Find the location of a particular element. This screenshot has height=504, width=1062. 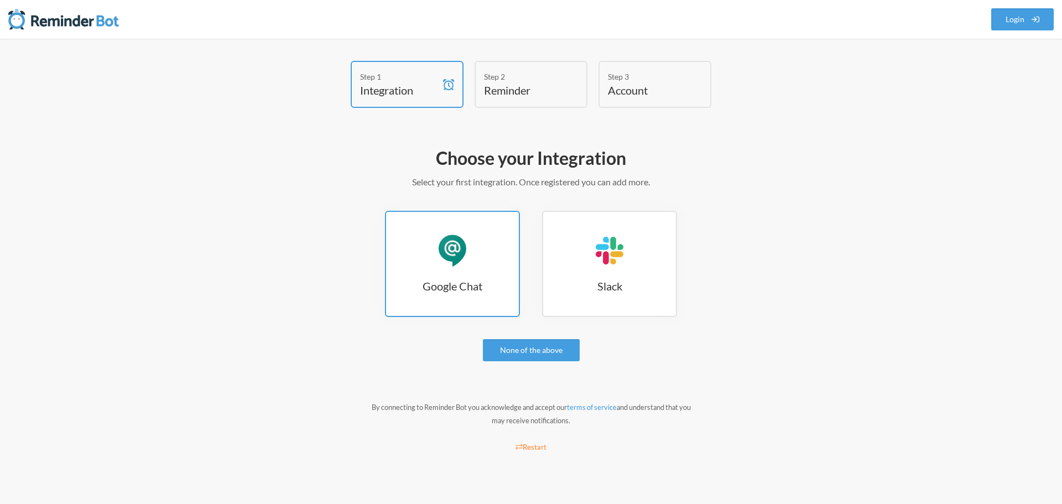

a: Login is located at coordinates (1023, 19).